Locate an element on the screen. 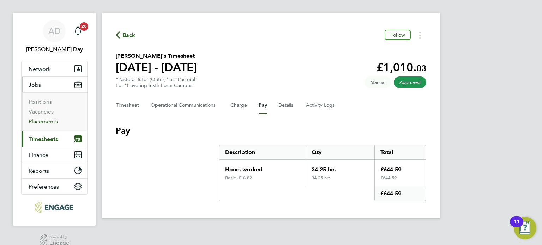 The width and height of the screenshot is (542, 245). span: 03 is located at coordinates (422, 68).